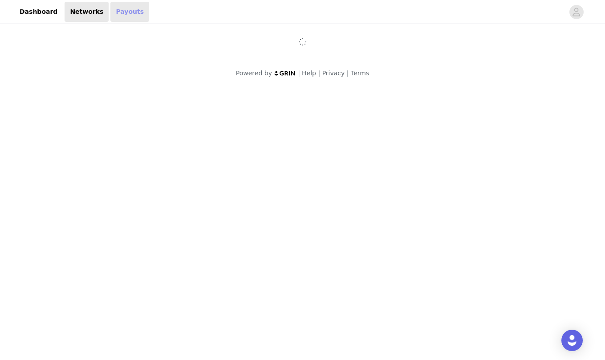 Image resolution: width=605 pixels, height=360 pixels. Describe the element at coordinates (254, 73) in the screenshot. I see `span: Powered by` at that location.